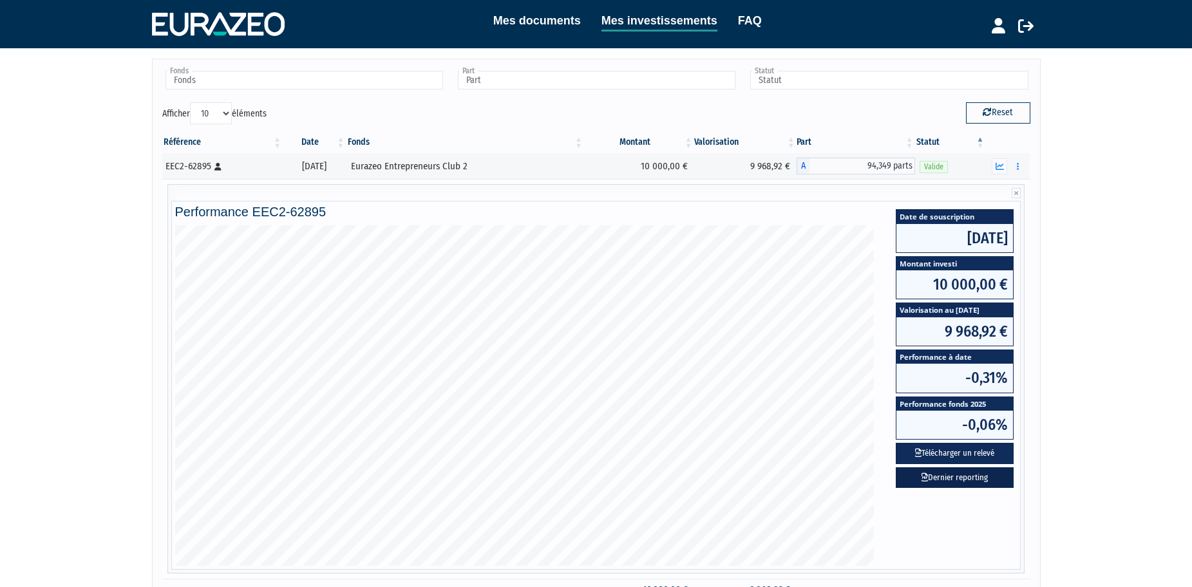 This screenshot has width=1192, height=587. I want to click on span: 10 000,00 €, so click(954, 285).